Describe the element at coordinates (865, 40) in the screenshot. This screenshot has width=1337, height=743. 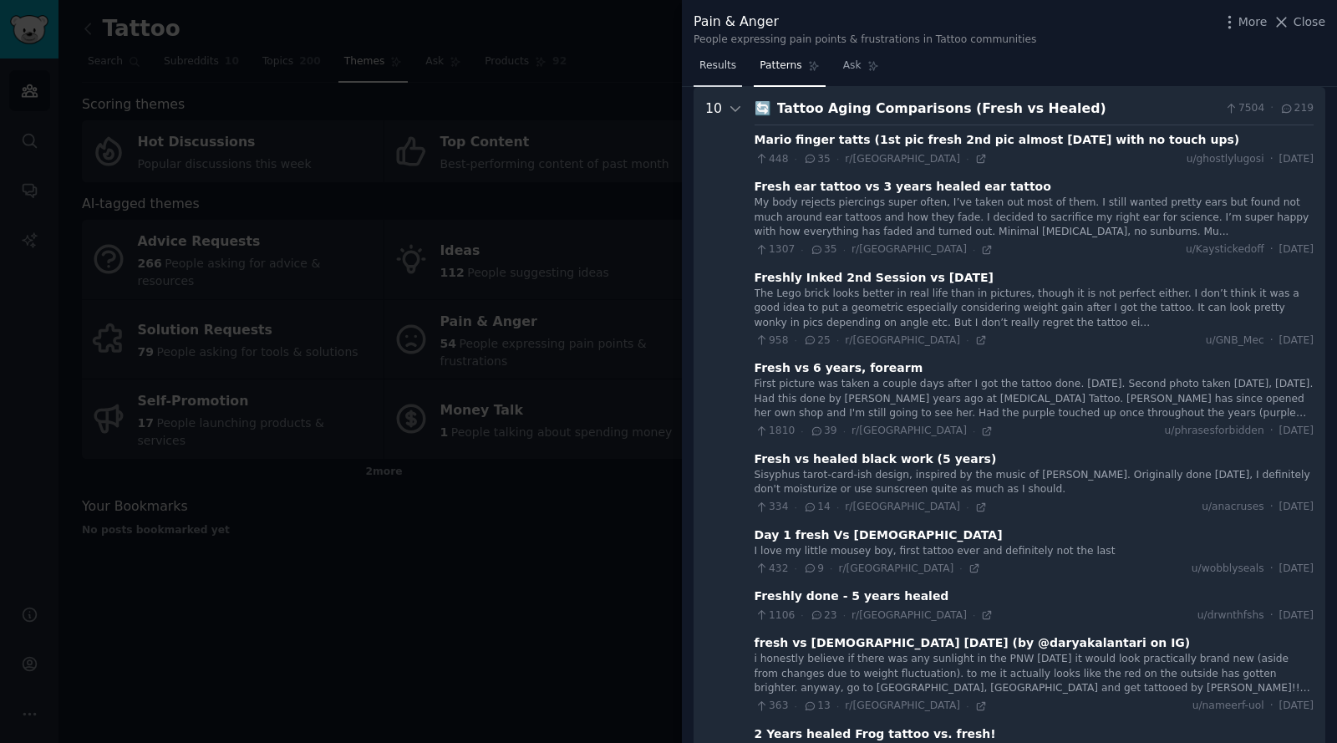
I see `div: People expressing pain points & frustrations in Tattoo communities` at that location.